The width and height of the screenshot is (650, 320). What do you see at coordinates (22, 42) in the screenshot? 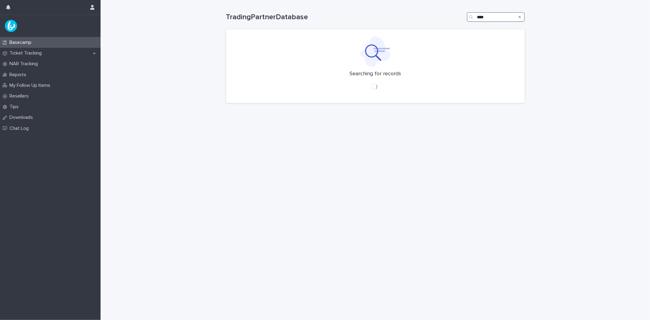
I see `p: Basecamp` at bounding box center [22, 42].